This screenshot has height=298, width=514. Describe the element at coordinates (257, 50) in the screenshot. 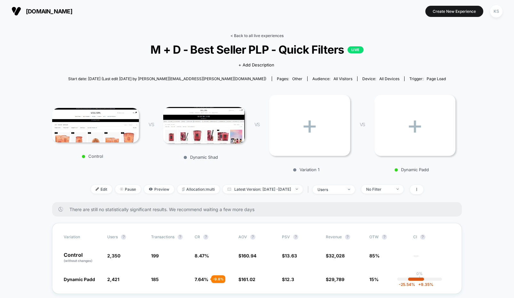

I see `span: M + D - Best Seller PLP - Quick Filters` at that location.